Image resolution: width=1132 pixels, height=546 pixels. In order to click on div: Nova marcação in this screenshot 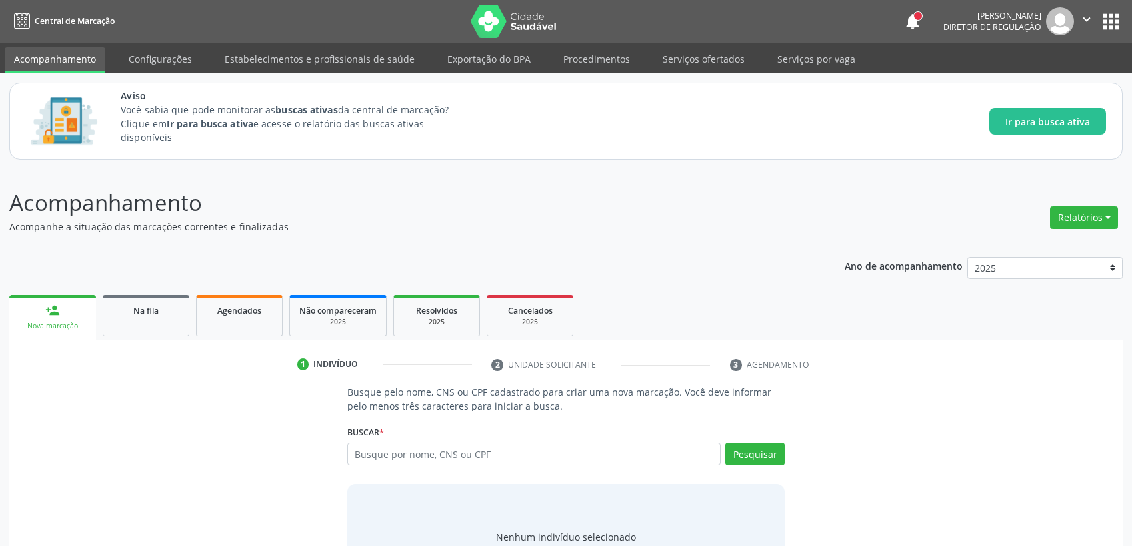, I will do `click(53, 326)`.